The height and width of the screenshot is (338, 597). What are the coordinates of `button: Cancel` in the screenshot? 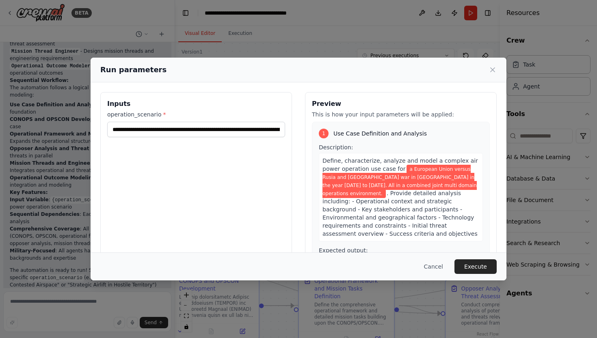 It's located at (433, 267).